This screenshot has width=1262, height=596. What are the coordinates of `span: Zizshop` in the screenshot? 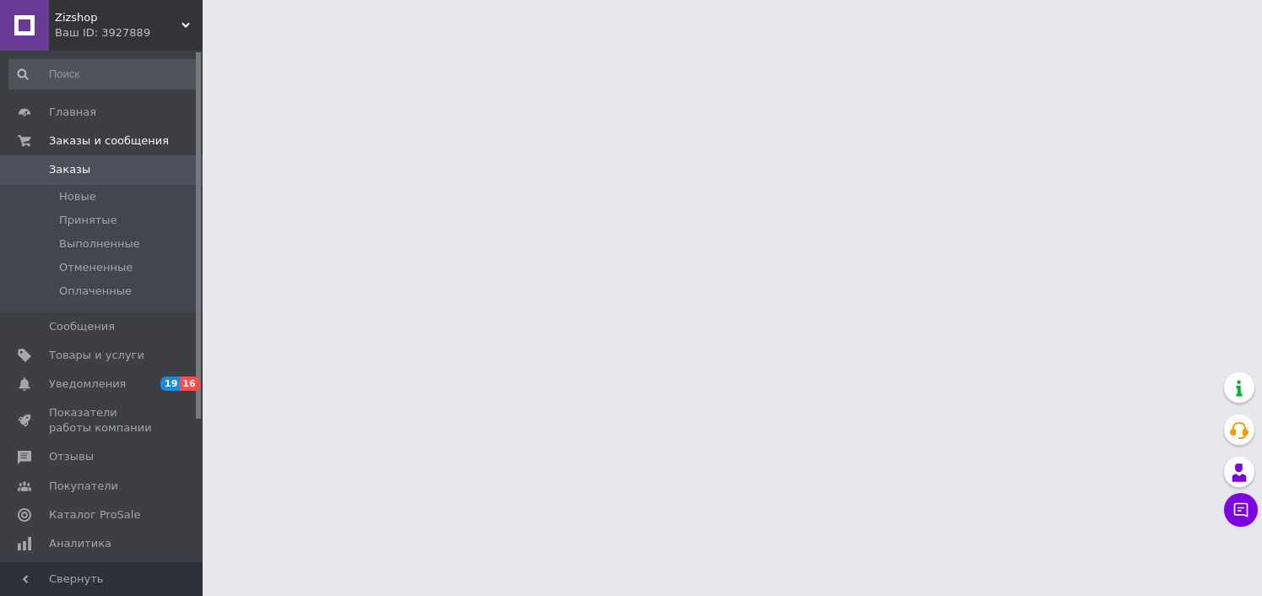 It's located at (118, 18).